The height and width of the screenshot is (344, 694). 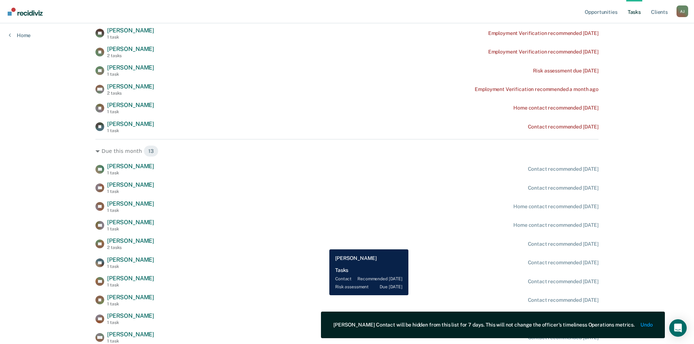 What do you see at coordinates (25, 12) in the screenshot?
I see `img: Recidiviz` at bounding box center [25, 12].